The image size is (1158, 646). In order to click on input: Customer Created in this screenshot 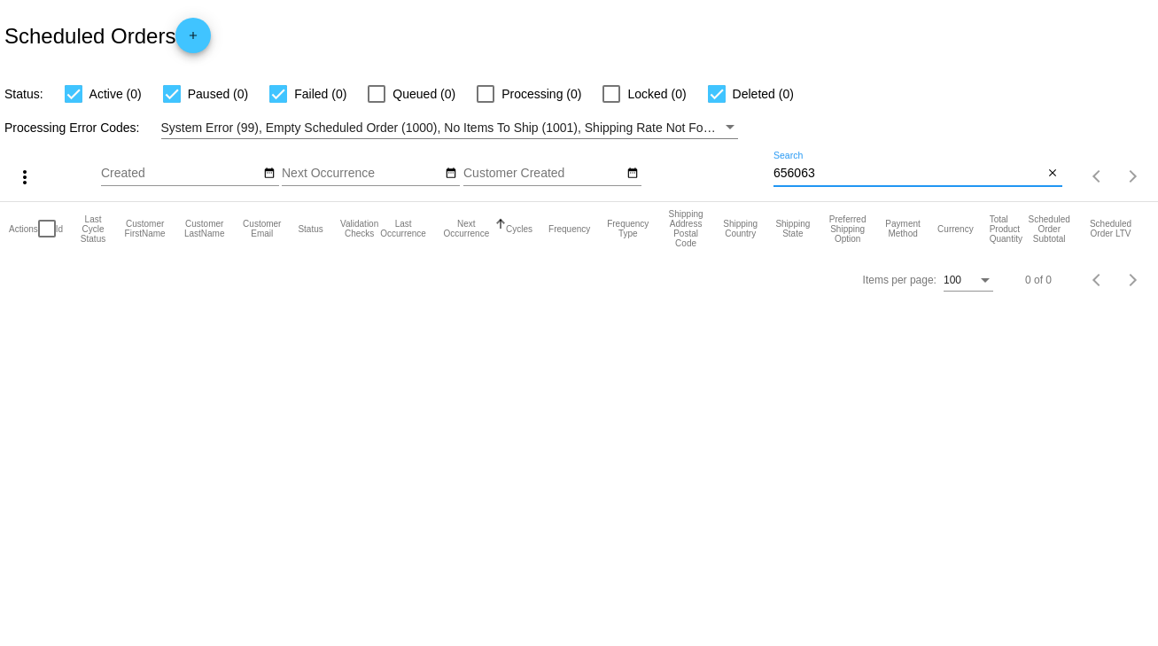, I will do `click(543, 174)`.